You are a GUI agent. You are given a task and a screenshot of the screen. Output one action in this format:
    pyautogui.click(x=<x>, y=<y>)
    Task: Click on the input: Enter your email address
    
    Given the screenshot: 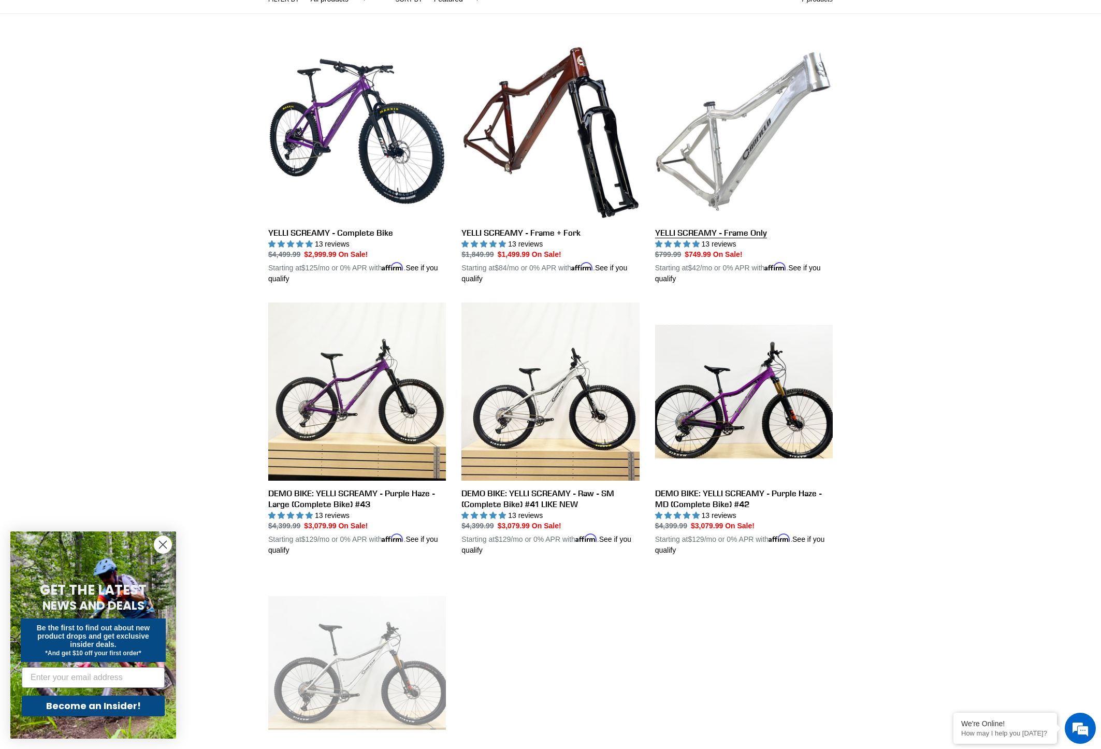 What is the action you would take?
    pyautogui.click(x=93, y=678)
    